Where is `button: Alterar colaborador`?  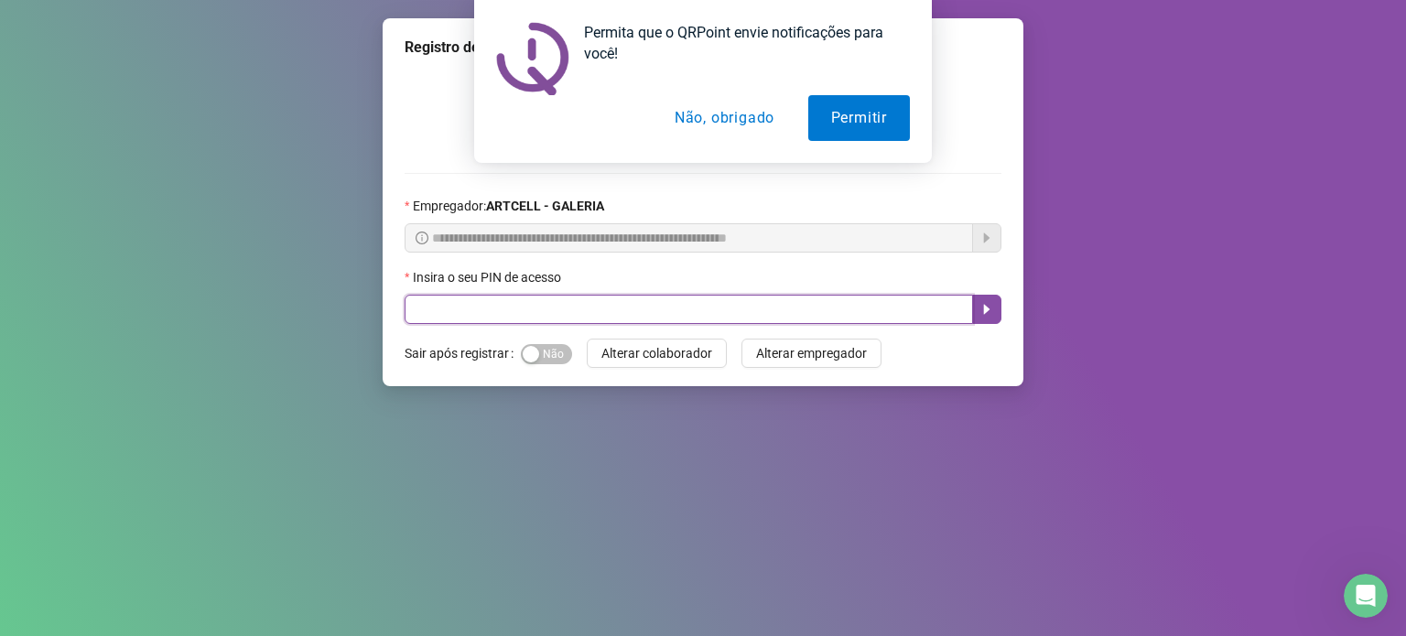
button: Alterar colaborador is located at coordinates (656, 353).